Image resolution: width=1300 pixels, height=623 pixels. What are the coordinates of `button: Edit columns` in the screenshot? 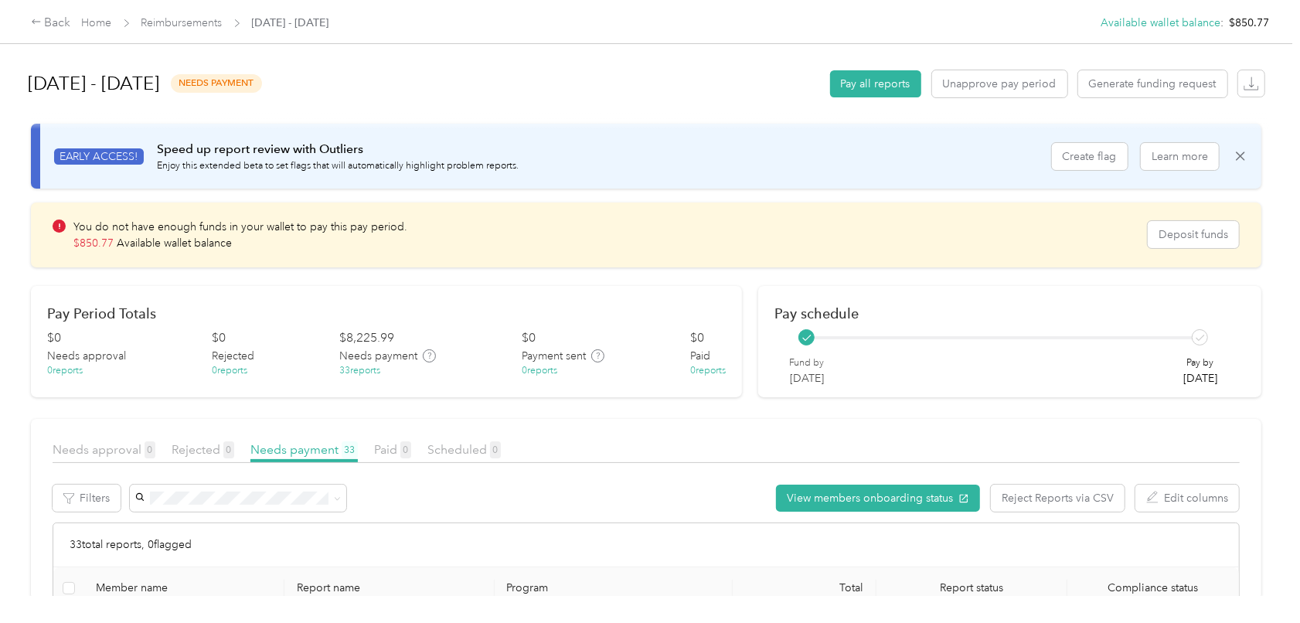 It's located at (1187, 498).